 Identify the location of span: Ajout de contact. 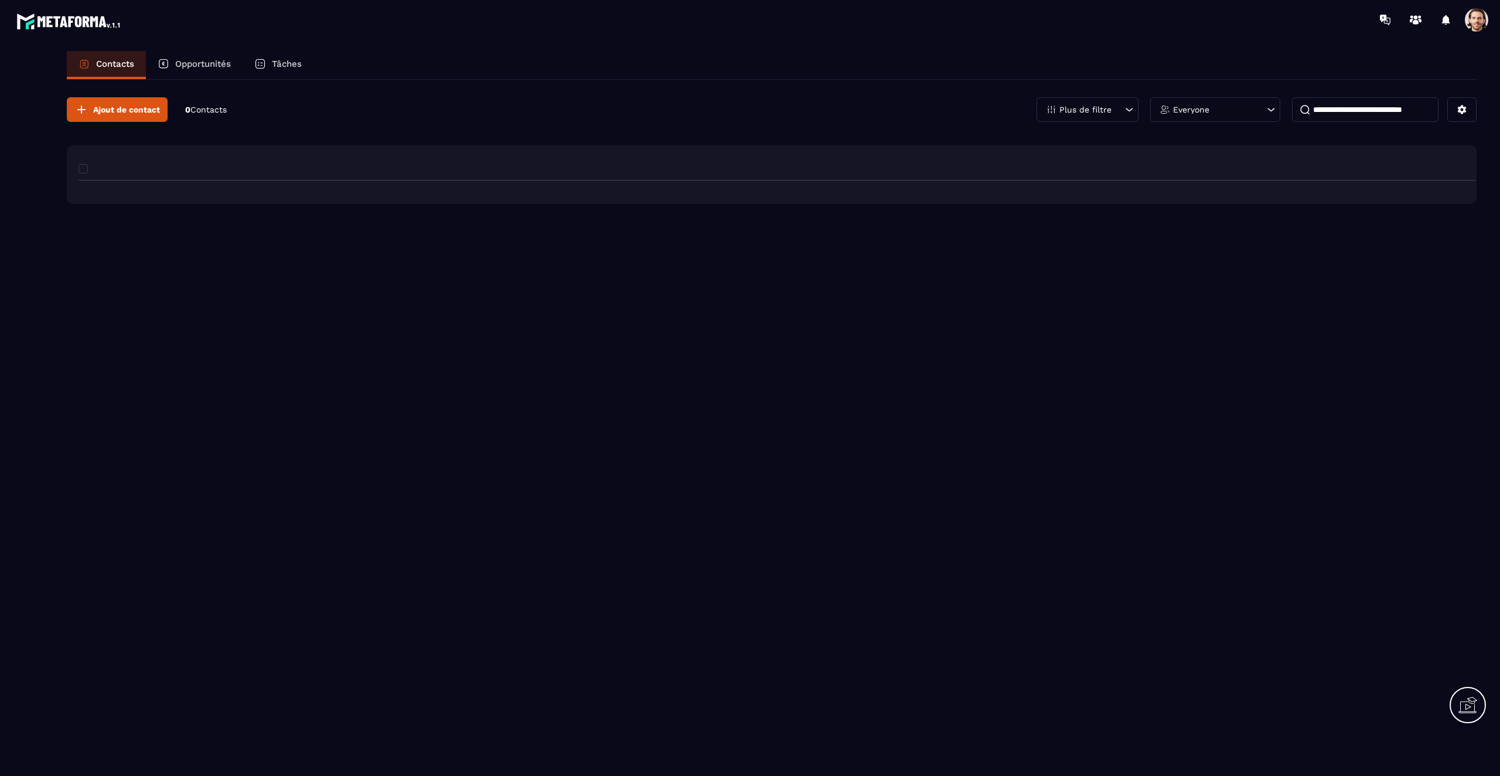
(127, 110).